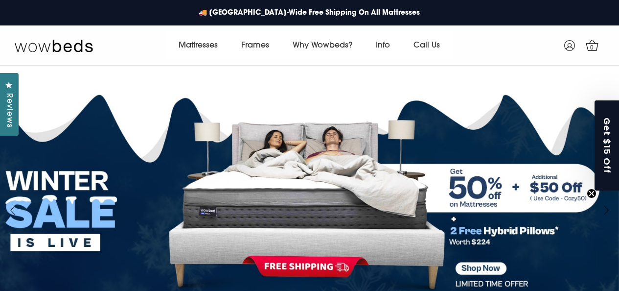  Describe the element at coordinates (255, 46) in the screenshot. I see `a: Frames` at that location.